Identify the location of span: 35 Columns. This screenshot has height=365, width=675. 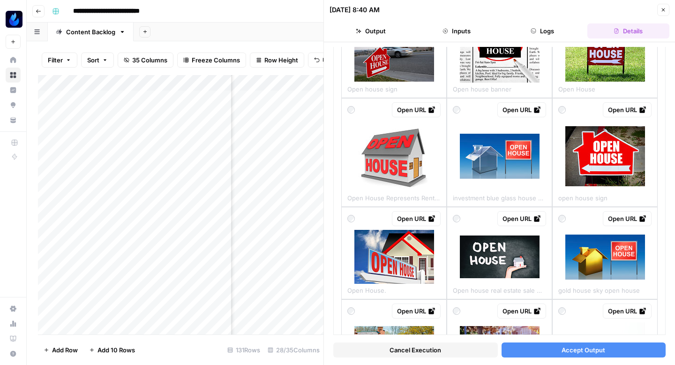
(150, 60).